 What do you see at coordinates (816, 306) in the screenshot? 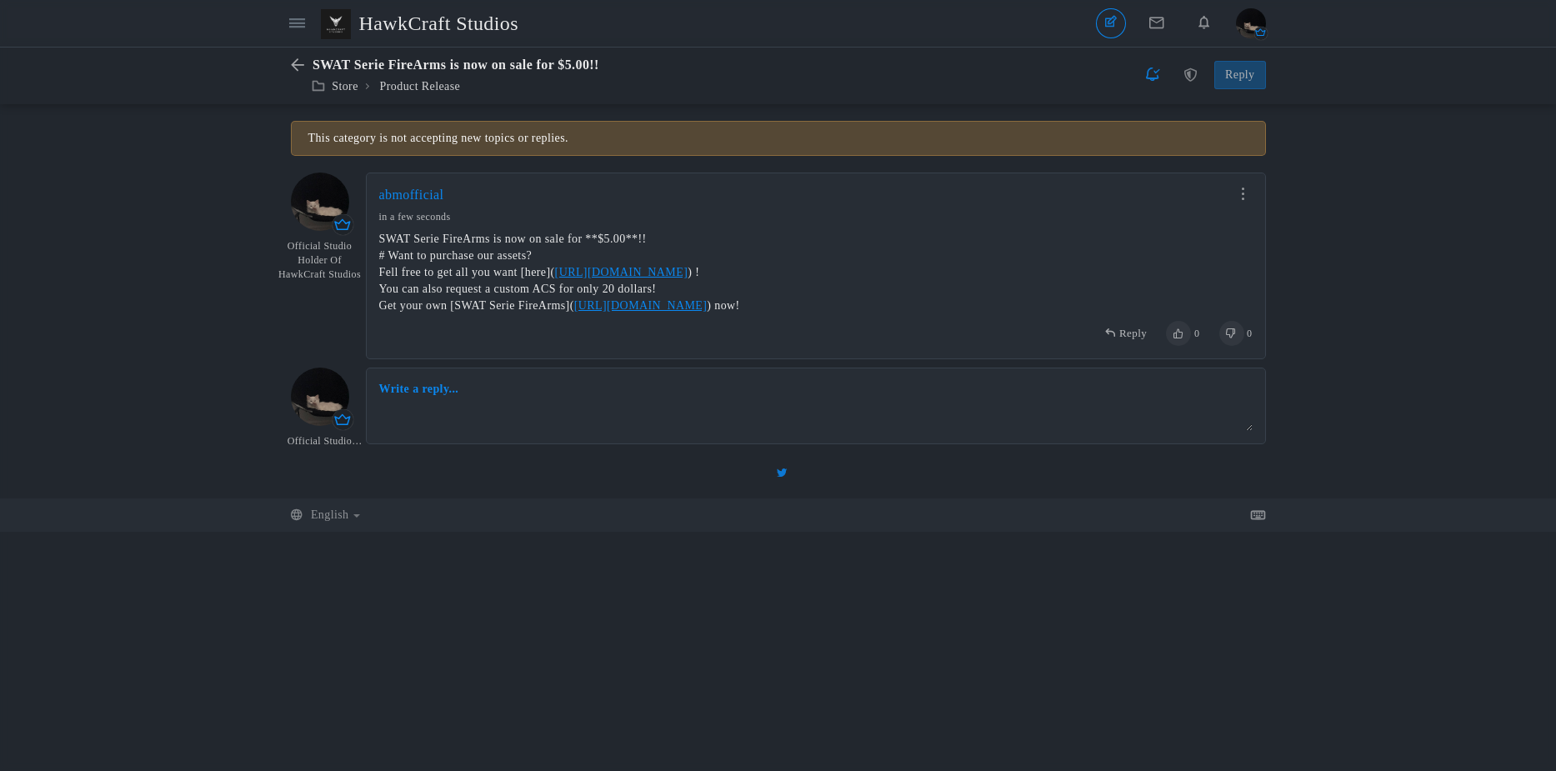
I see `div: Get your own [SWAT Serie FireArms]( ) now!` at bounding box center [816, 306].